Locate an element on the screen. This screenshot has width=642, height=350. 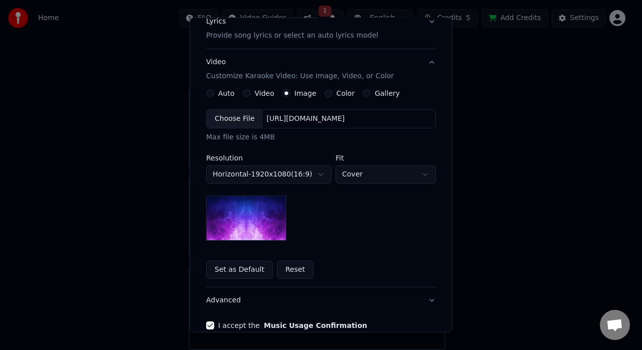
div: Lyrics is located at coordinates (216, 22).